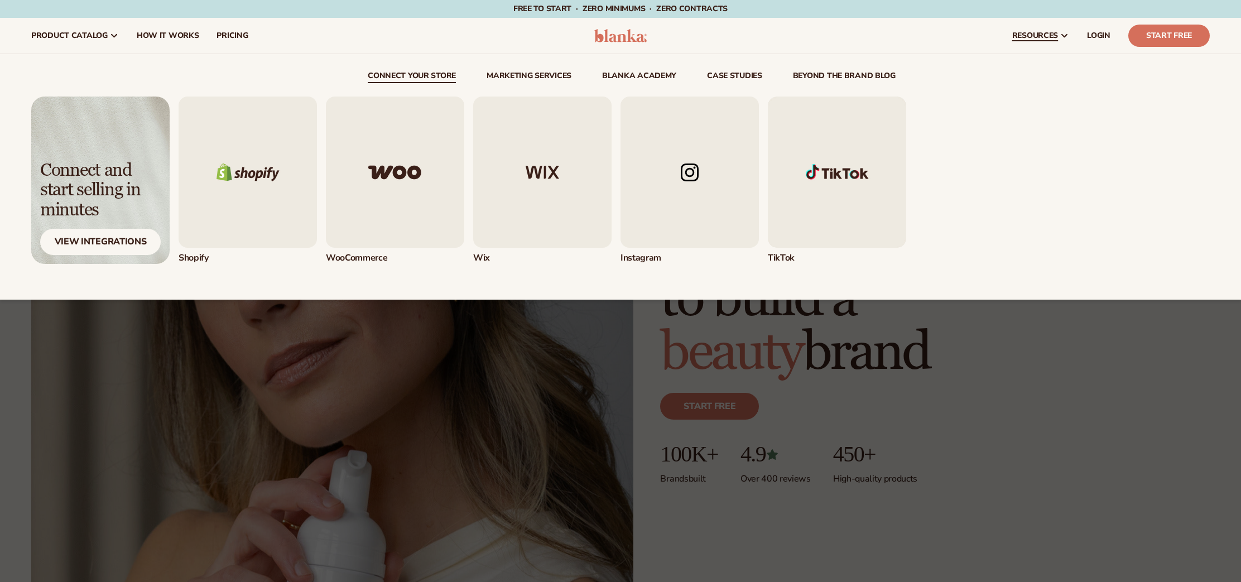  Describe the element at coordinates (620, 36) in the screenshot. I see `a: logo` at that location.